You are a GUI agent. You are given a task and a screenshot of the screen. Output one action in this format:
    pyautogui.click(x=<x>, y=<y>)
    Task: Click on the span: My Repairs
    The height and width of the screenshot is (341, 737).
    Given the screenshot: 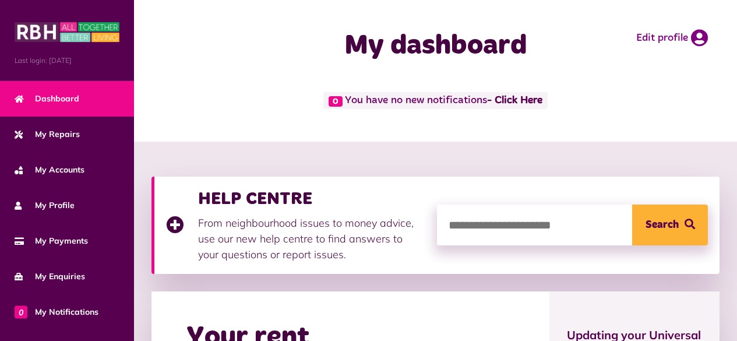 What is the action you would take?
    pyautogui.click(x=47, y=134)
    